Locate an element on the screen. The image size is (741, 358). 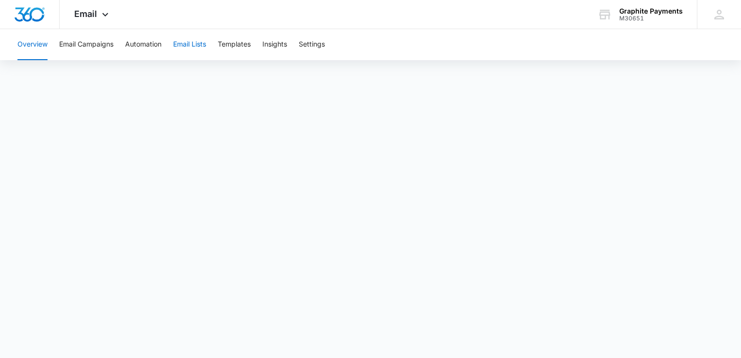
button: Email Lists is located at coordinates (190, 45).